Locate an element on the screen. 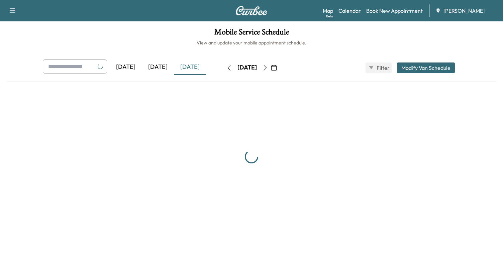 The width and height of the screenshot is (503, 278). span: Filter is located at coordinates (382, 68).